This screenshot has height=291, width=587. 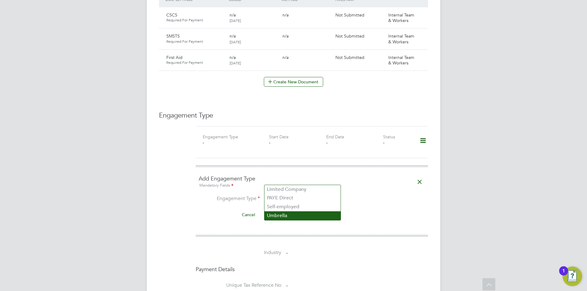 I want to click on button: Open Resource Center, 1 new notification, so click(x=573, y=277).